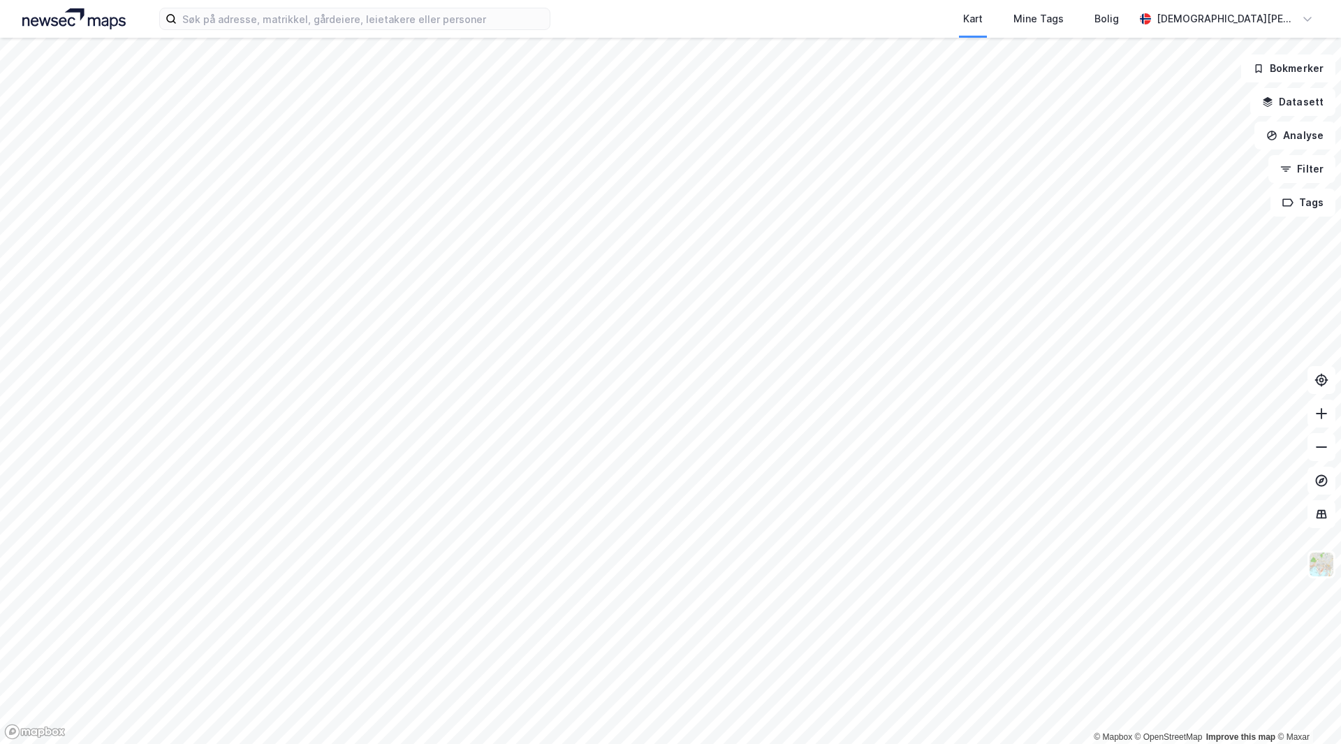 The image size is (1341, 744). Describe the element at coordinates (1303, 203) in the screenshot. I see `button: Tags` at that location.